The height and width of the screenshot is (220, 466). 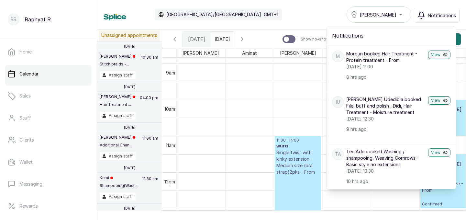 I want to click on p: 10:30 am, so click(x=149, y=62).